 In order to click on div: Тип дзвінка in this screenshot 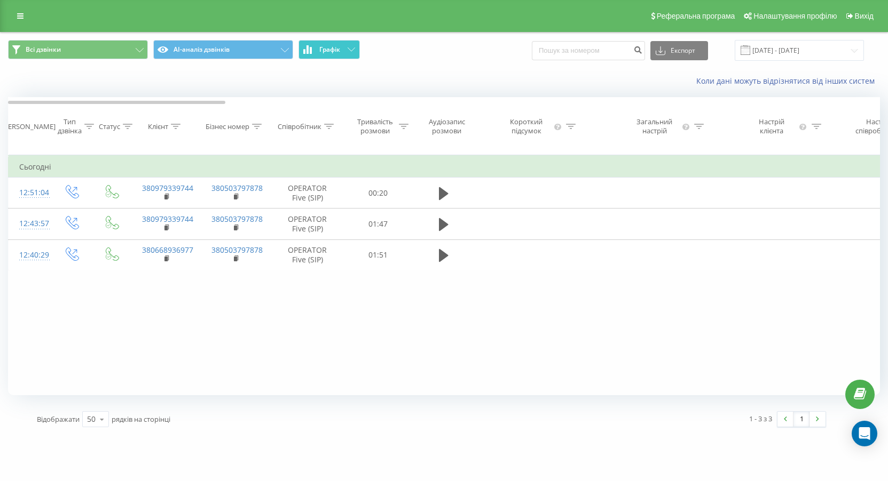, I will do `click(69, 127)`.